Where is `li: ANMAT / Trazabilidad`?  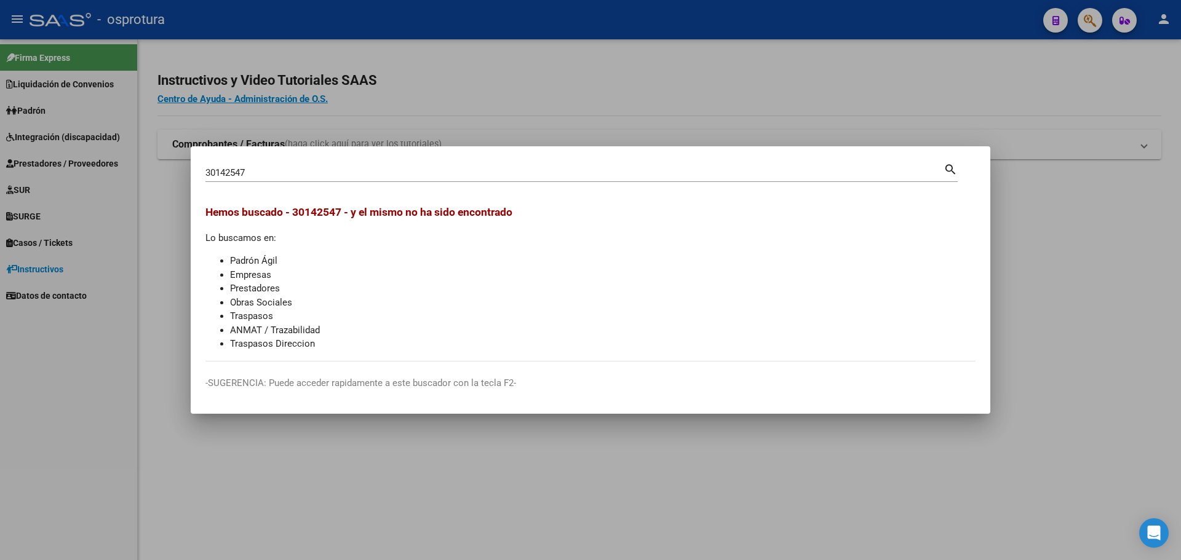 li: ANMAT / Trazabilidad is located at coordinates (603, 330).